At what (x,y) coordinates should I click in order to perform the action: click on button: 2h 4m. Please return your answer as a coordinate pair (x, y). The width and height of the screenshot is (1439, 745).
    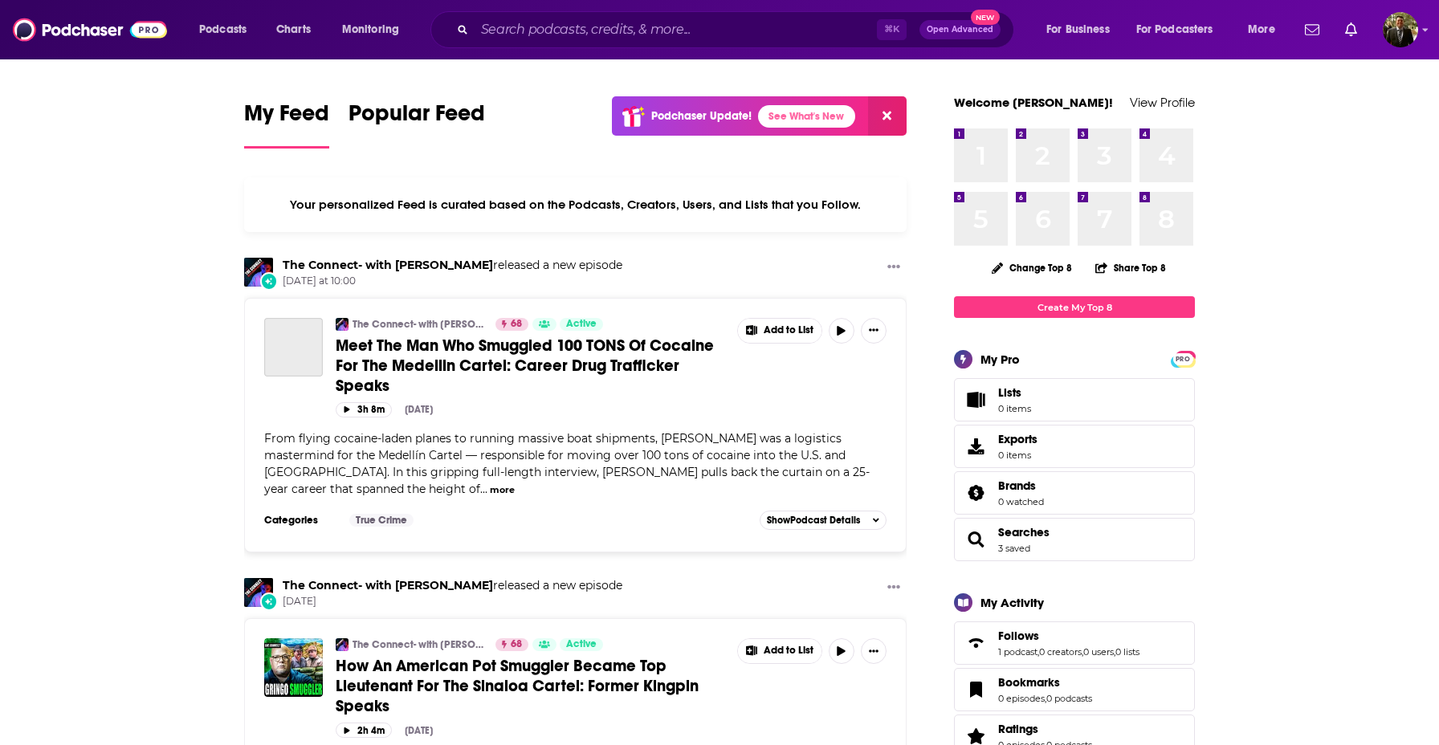
    Looking at the image, I should click on (364, 730).